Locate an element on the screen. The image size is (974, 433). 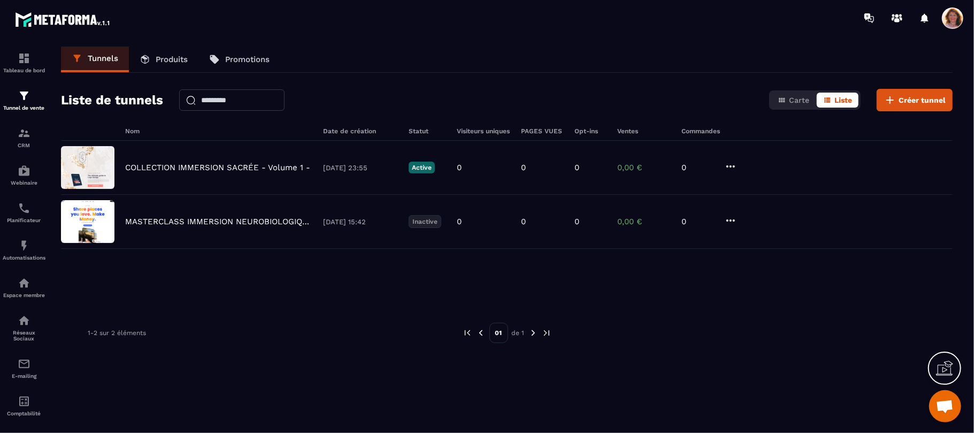
p: 01 is located at coordinates (499, 333).